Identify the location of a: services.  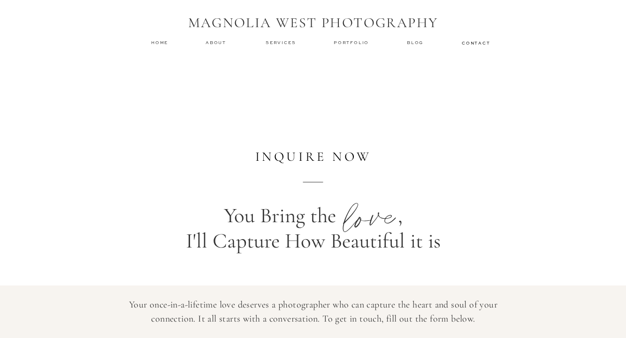
(281, 42).